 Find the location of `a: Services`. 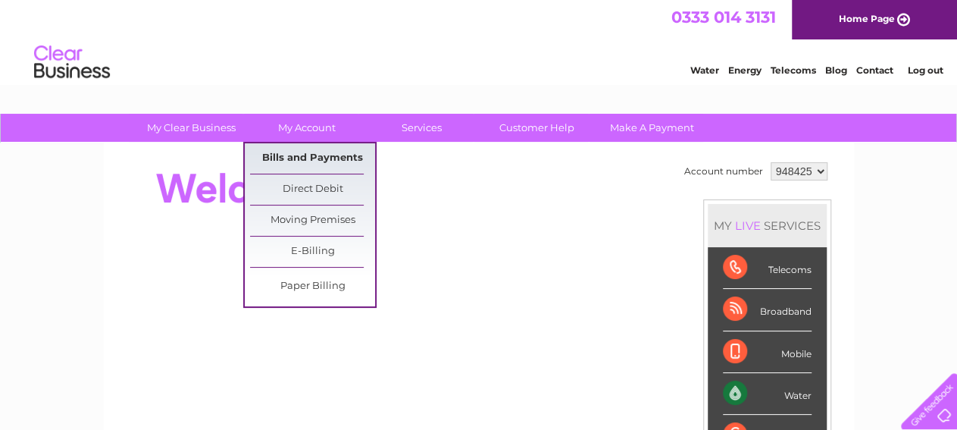

a: Services is located at coordinates (421, 127).